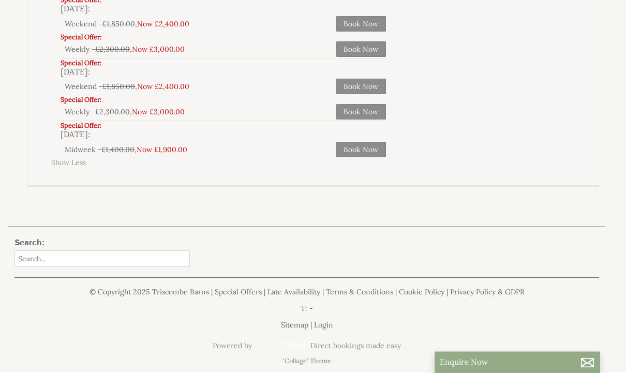  Describe the element at coordinates (149, 292) in the screenshot. I see `a: © Copyright 2025 Triscombe Barns` at that location.